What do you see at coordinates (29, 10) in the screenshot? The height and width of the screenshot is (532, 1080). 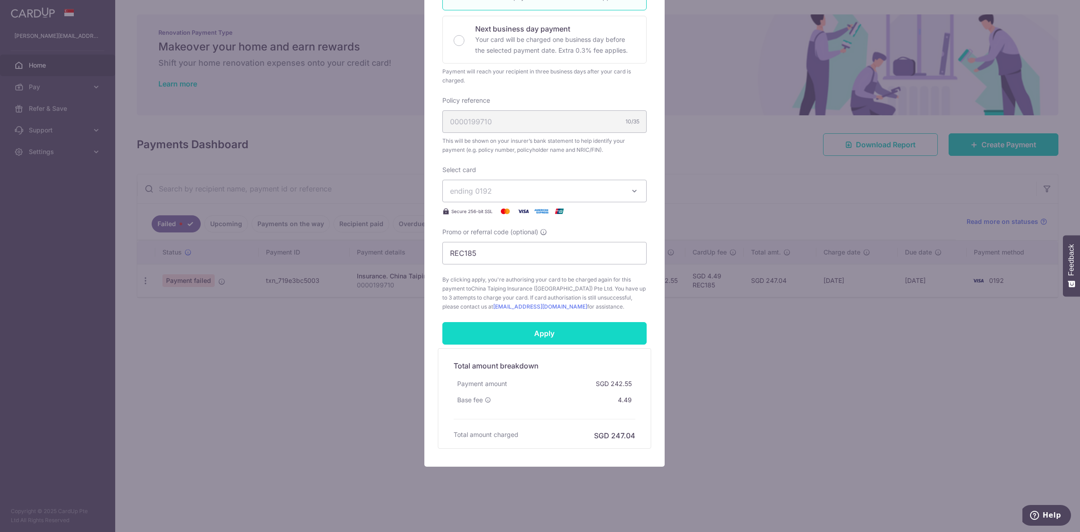 I see `span: Help` at bounding box center [29, 10].